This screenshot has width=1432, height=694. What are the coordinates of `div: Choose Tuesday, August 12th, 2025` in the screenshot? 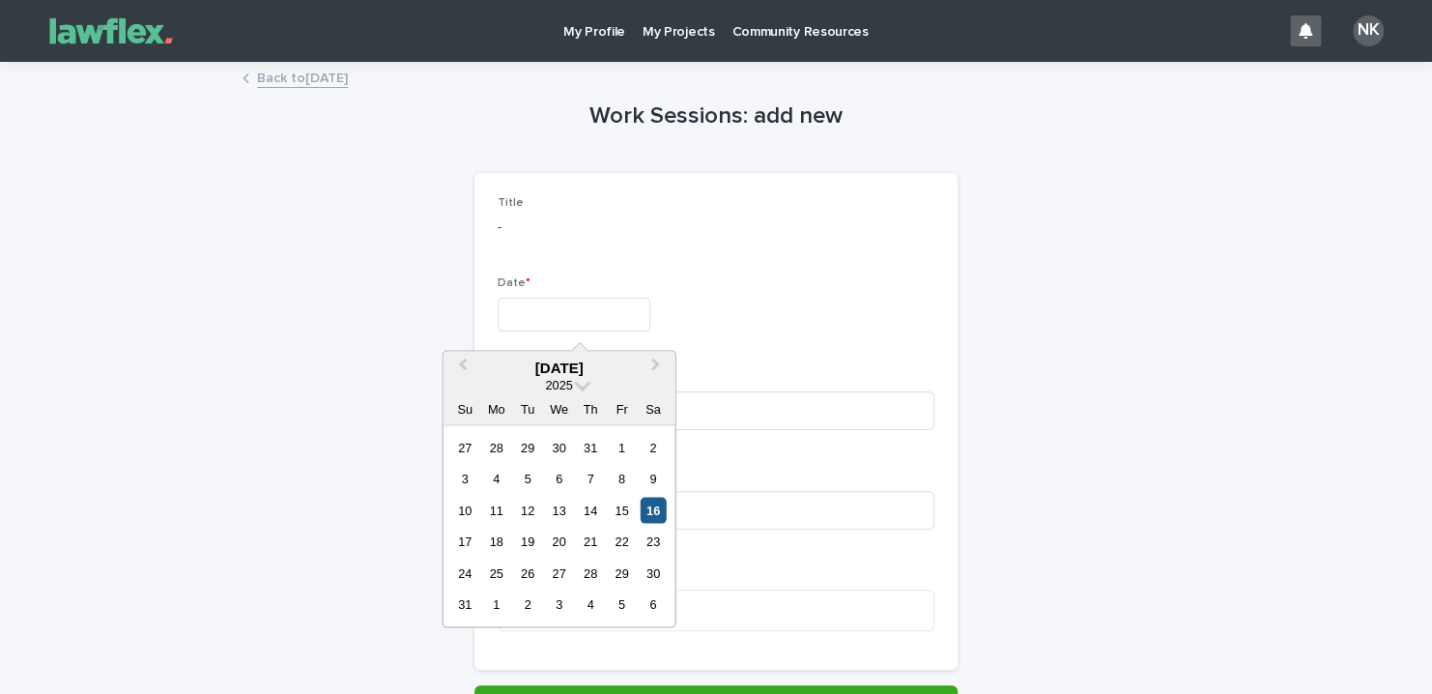 It's located at (527, 509).